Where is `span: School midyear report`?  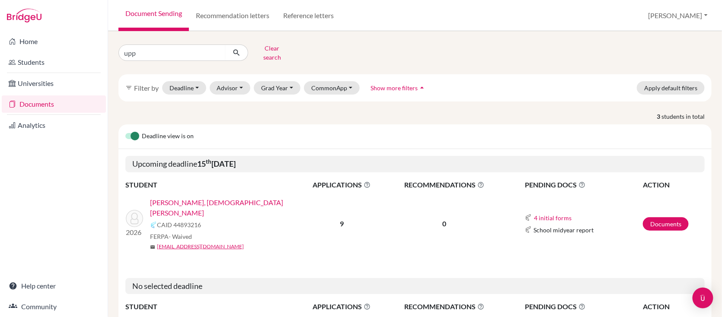 span: School midyear report is located at coordinates (563, 230).